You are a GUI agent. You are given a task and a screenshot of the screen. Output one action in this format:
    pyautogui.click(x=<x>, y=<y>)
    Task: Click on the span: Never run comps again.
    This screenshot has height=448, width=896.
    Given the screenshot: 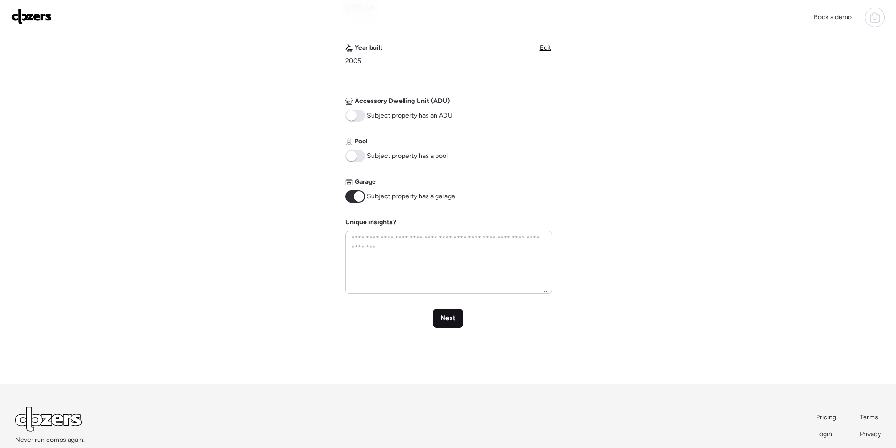 What is the action you would take?
    pyautogui.click(x=50, y=440)
    